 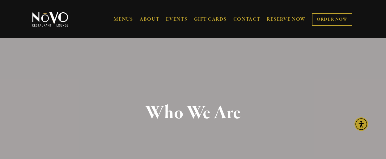 I want to click on strong: Who We Are, so click(x=193, y=113).